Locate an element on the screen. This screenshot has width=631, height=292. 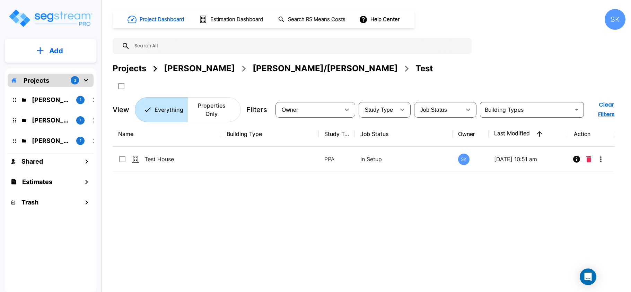
button: Help Center is located at coordinates (380, 19).